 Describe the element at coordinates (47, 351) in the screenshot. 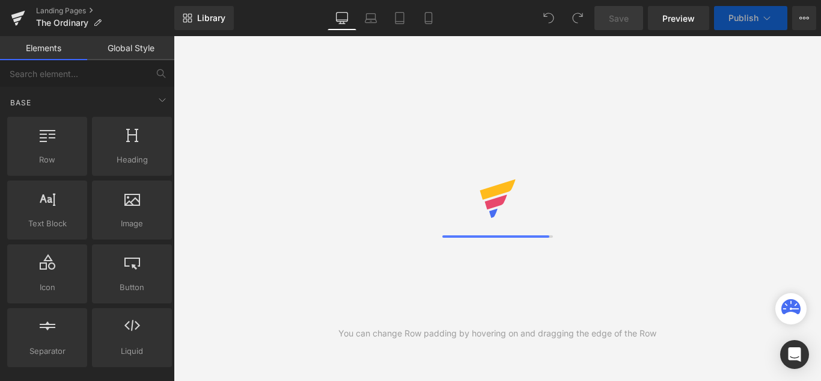

I see `span: Separator` at that location.